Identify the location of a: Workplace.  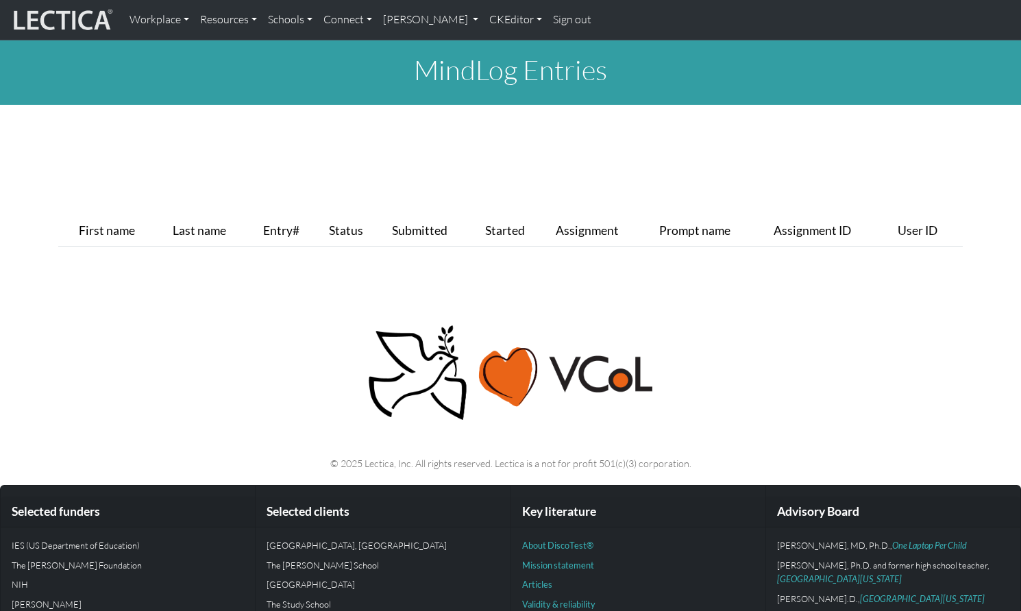
(159, 20).